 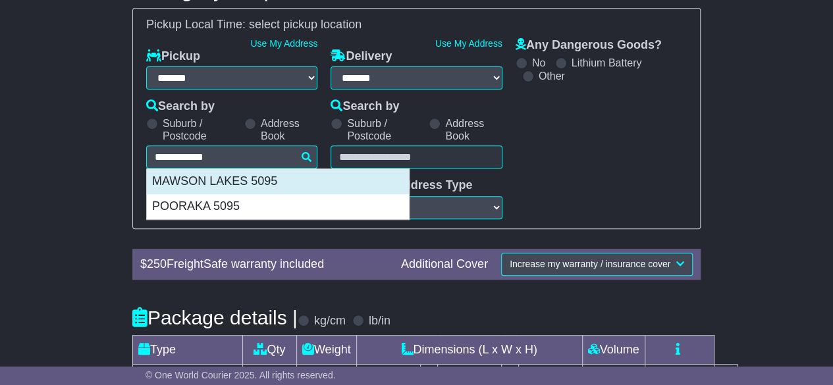 I want to click on label: Other, so click(x=552, y=76).